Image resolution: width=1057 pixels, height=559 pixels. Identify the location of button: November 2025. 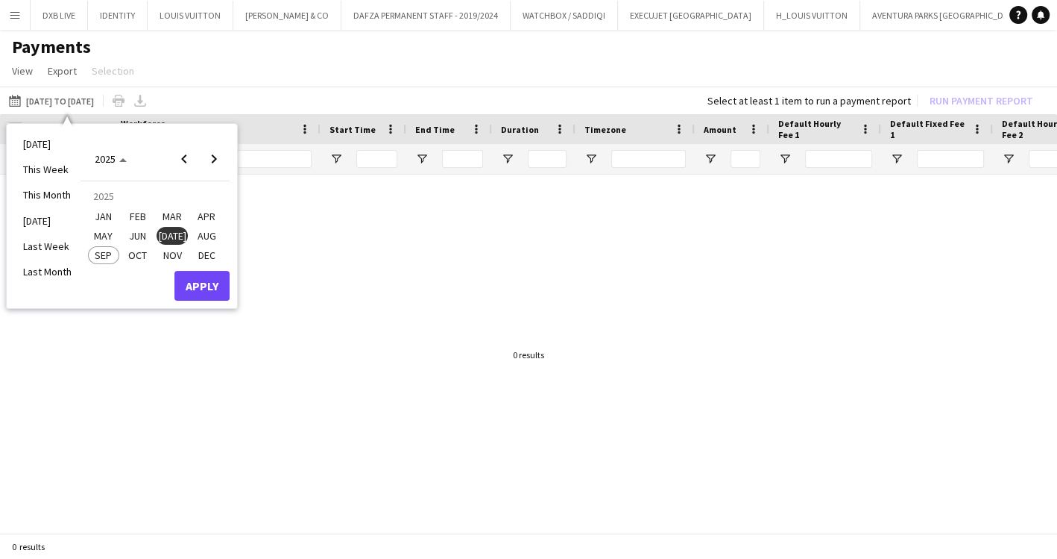
(172, 255).